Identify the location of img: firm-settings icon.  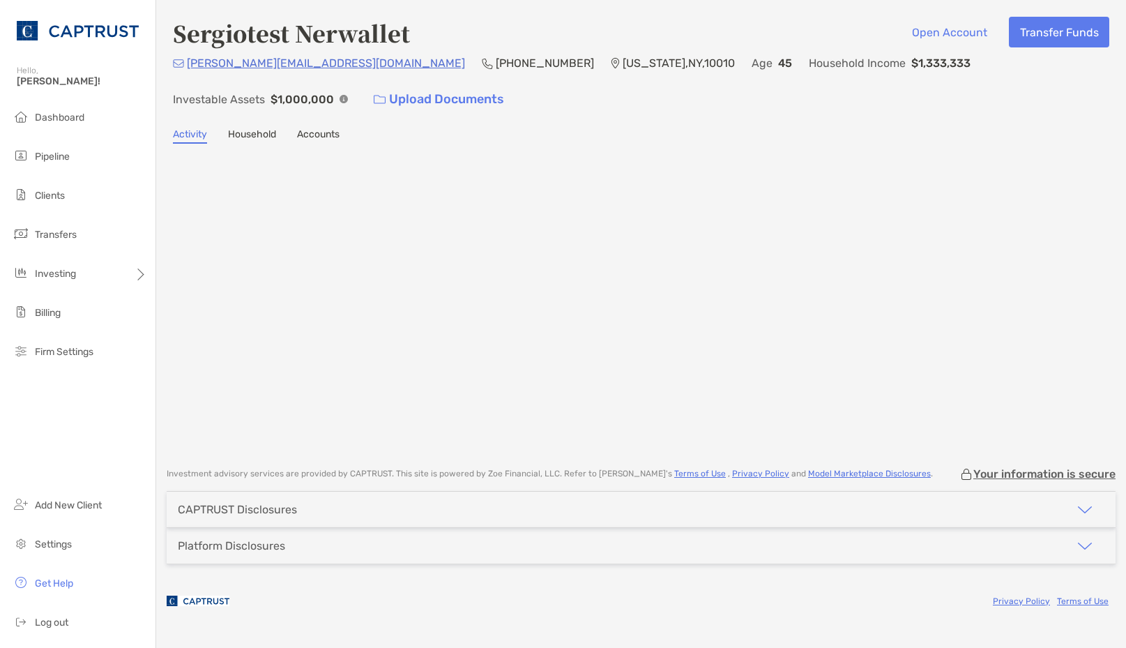
(21, 351).